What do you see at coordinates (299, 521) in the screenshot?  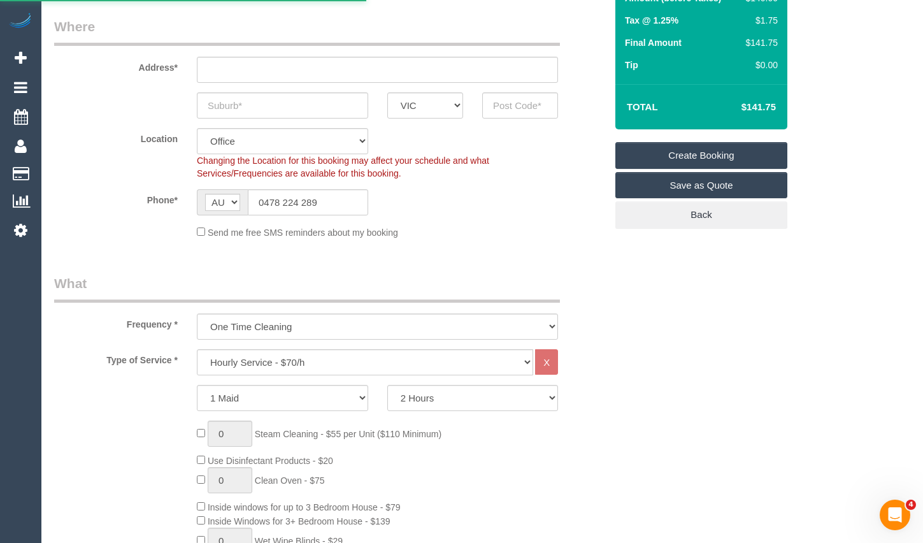 I see `span: Inside Windows for 3+ Bedroom House - $139` at bounding box center [299, 521].